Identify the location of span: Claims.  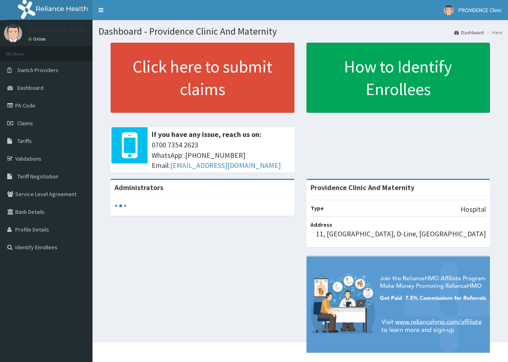
(25, 123).